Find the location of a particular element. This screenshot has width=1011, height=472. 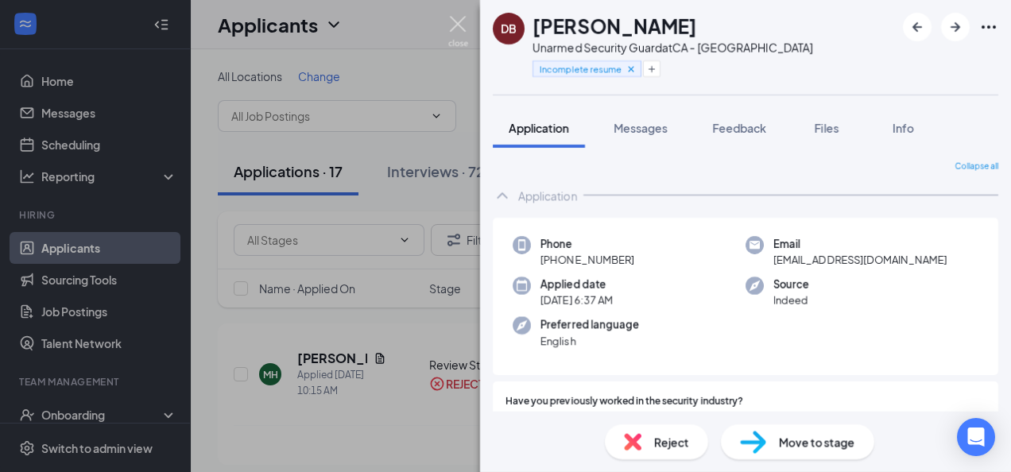

span: Preferred language is located at coordinates (590, 324).